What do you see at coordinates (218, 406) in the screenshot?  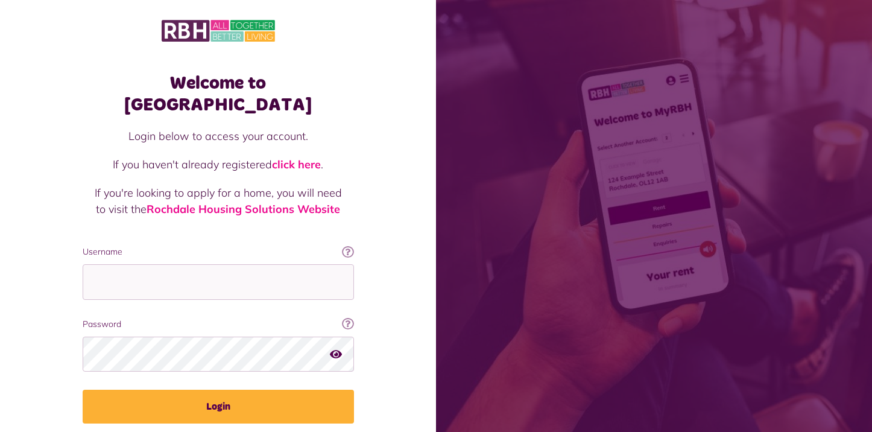 I see `button: Login` at bounding box center [218, 406].